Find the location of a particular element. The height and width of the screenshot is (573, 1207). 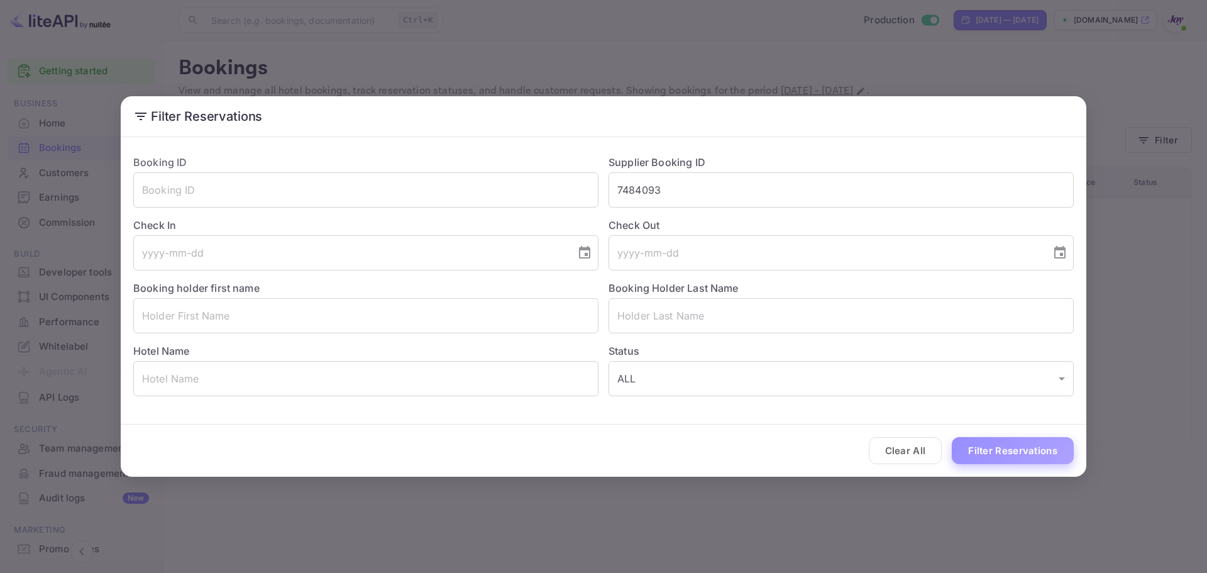

input: Supplier Booking ID is located at coordinates (841, 190).